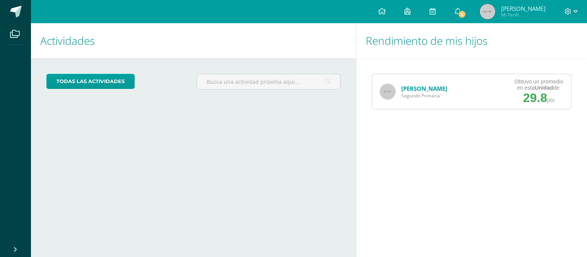  I want to click on div: Obtuvo un promedio en esta de:, so click(538, 85).